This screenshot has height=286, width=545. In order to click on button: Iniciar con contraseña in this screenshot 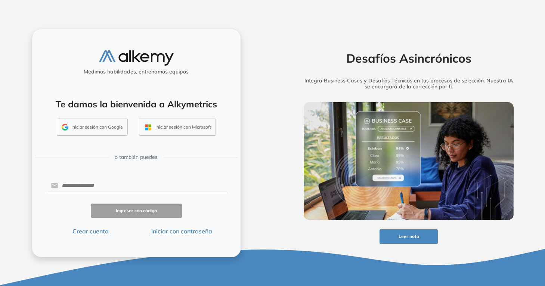, I will do `click(182, 232)`.